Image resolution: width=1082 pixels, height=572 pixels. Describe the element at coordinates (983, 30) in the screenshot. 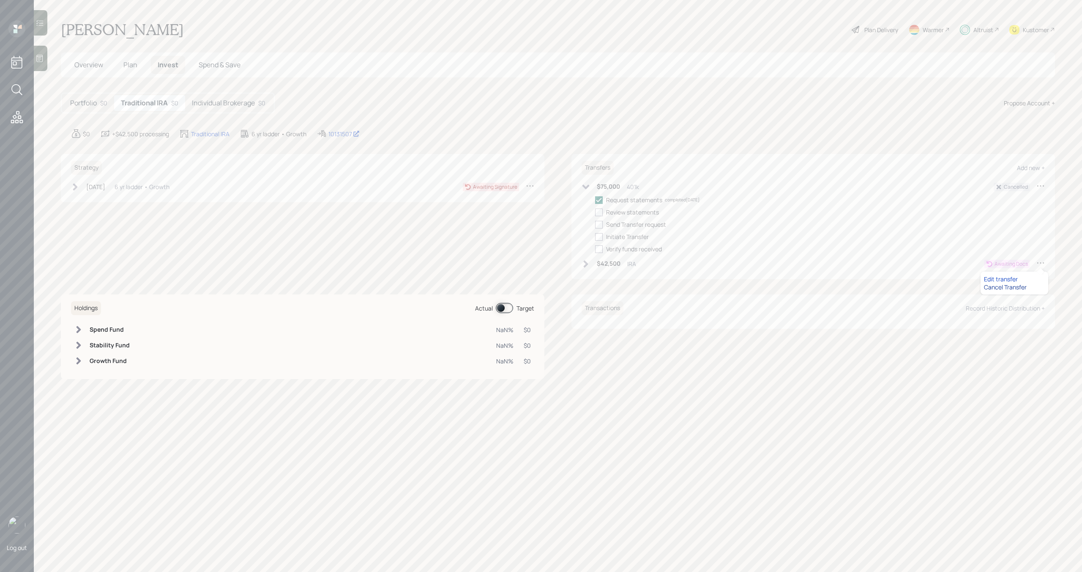

I see `div: Altruist` at that location.